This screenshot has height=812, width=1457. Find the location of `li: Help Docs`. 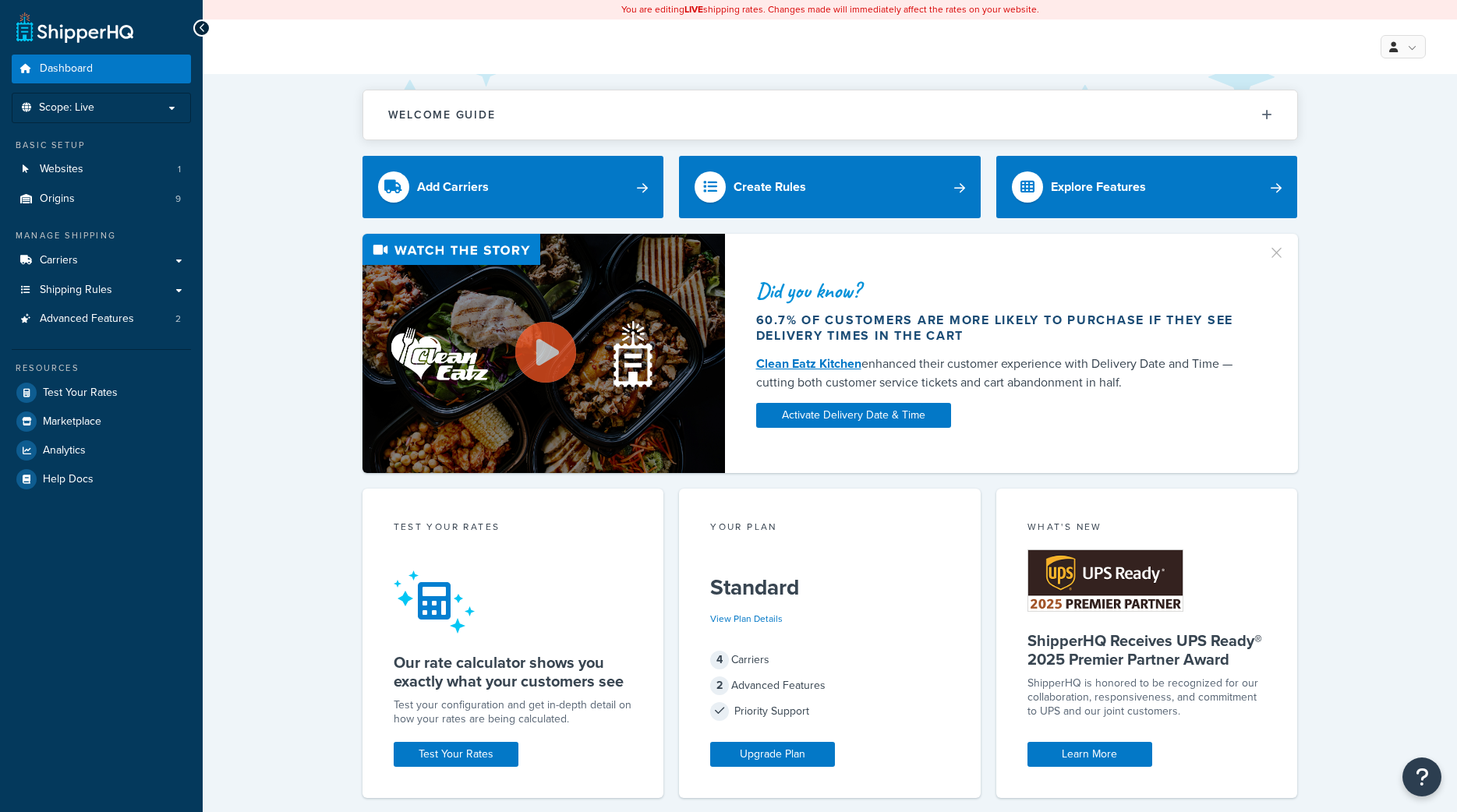

li: Help Docs is located at coordinates (101, 479).